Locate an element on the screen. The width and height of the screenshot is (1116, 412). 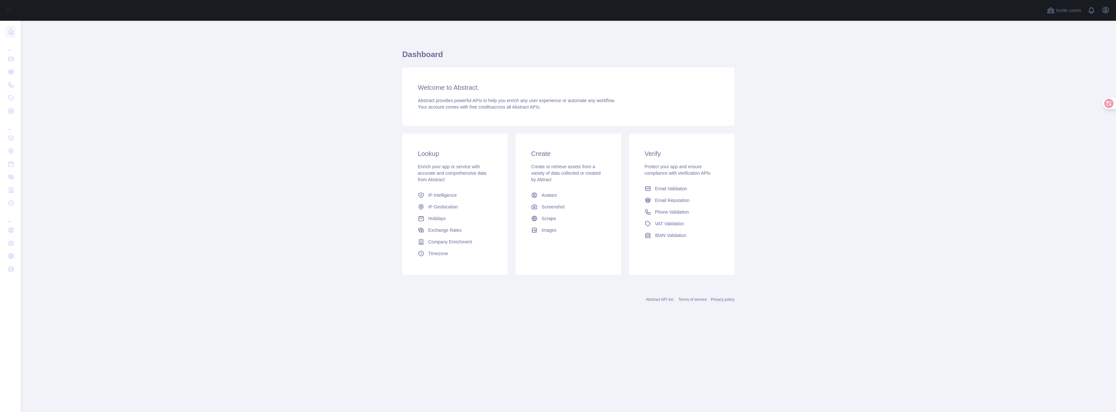
span: Screenshot is located at coordinates (553, 207).